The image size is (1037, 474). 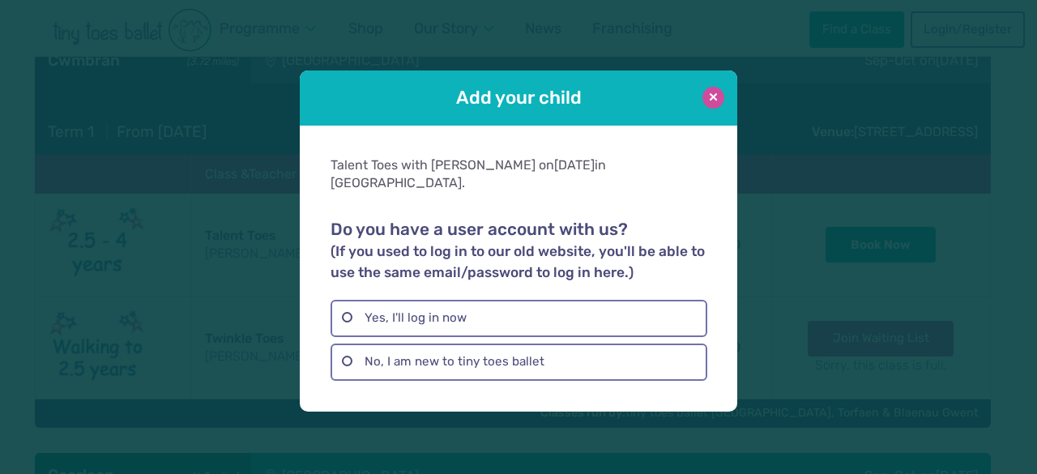 What do you see at coordinates (517, 262) in the screenshot?
I see `small: (If you used to log in to our old website, you'll be able to use the same email/password to log i...` at bounding box center [517, 262].